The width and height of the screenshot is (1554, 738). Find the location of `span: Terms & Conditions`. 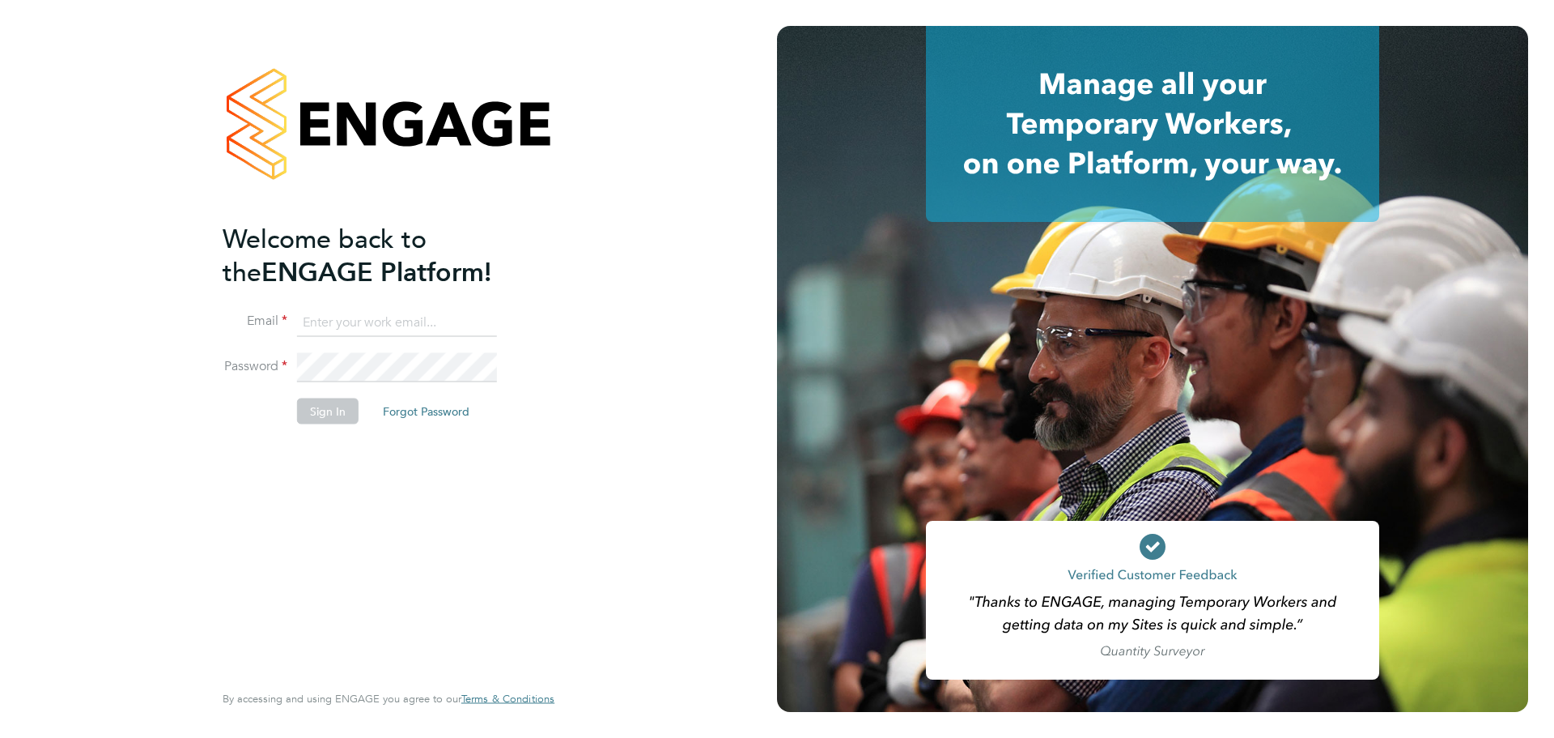

span: Terms & Conditions is located at coordinates (508, 698).